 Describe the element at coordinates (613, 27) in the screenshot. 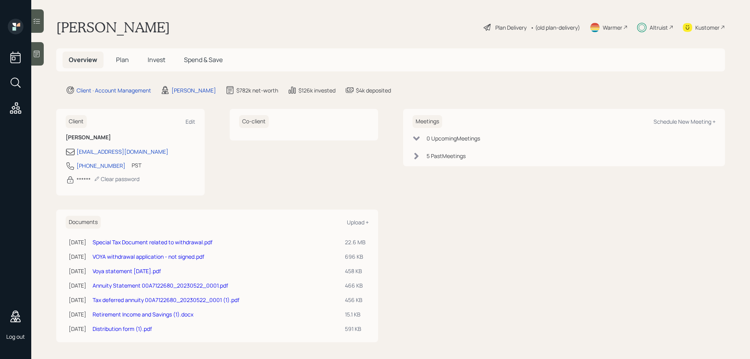

I see `div: Warmer` at that location.